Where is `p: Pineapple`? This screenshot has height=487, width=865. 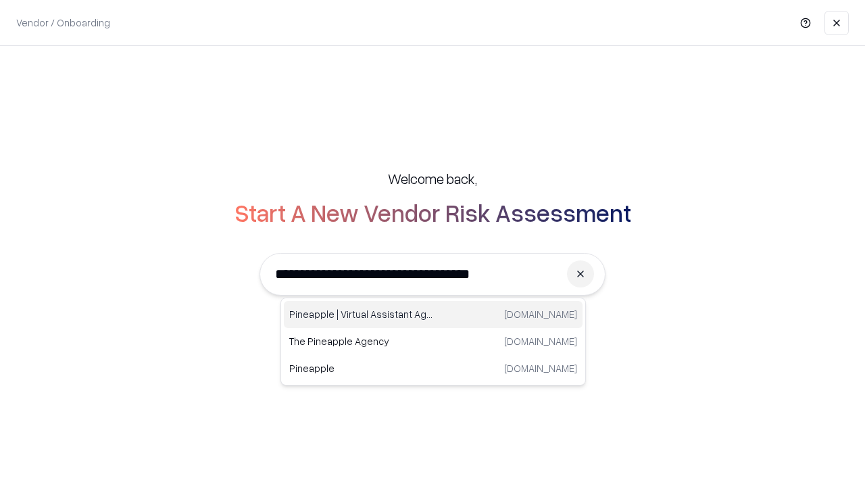
p: Pineapple is located at coordinates (361, 368).